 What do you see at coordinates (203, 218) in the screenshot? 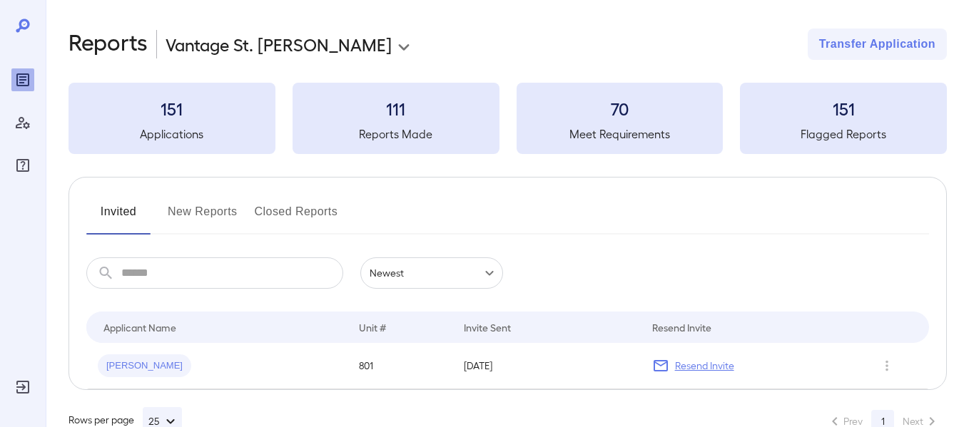
I see `button: New Reports` at bounding box center [203, 218].